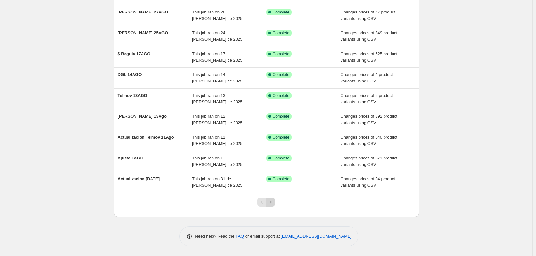 The width and height of the screenshot is (536, 256). Describe the element at coordinates (133, 95) in the screenshot. I see `span: Telmov 13AGO` at that location.